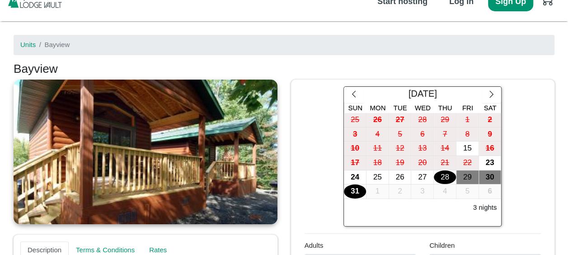  I want to click on button: 11, so click(378, 149).